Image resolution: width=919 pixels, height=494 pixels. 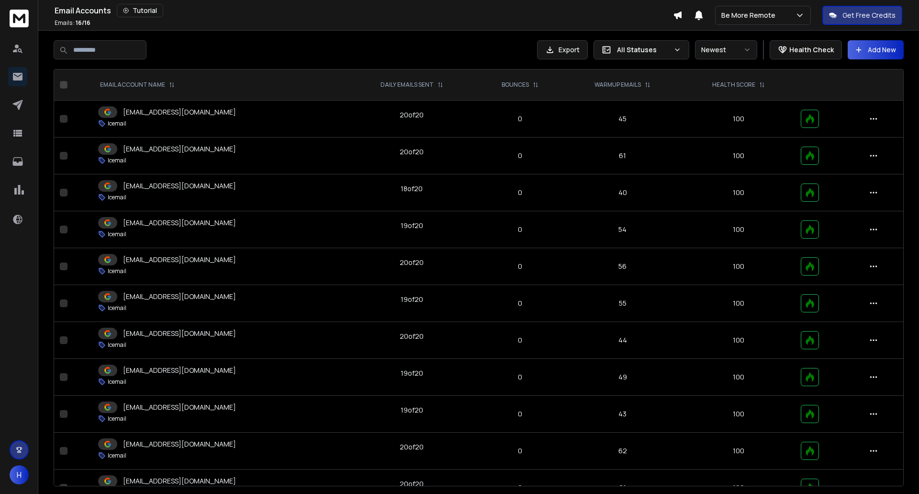 I want to click on p: Get Free Credits, so click(x=869, y=15).